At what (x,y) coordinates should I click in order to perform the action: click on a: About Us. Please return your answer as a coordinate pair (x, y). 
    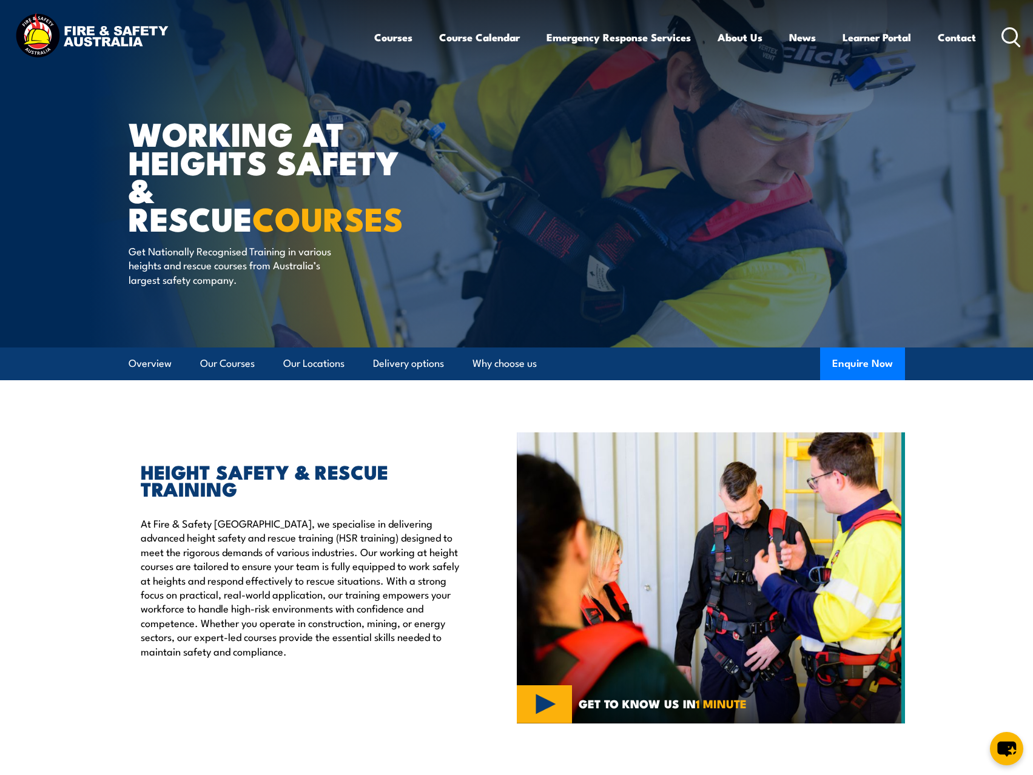
    Looking at the image, I should click on (740, 37).